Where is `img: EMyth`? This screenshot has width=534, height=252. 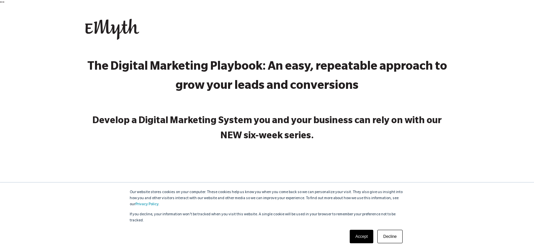 img: EMyth is located at coordinates (112, 29).